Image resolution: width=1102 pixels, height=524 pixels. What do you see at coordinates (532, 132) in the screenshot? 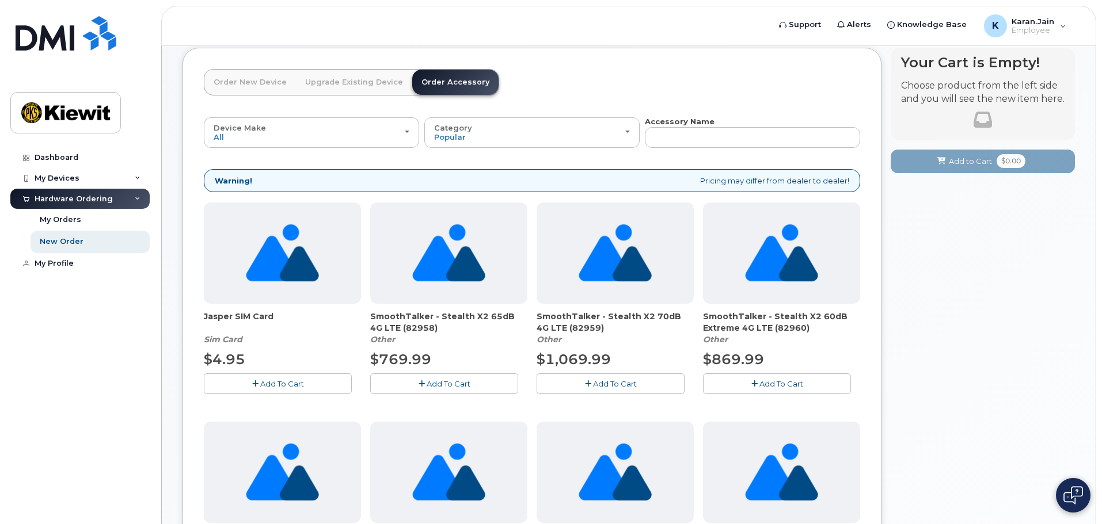
I see `button: Category Popular` at bounding box center [532, 132].